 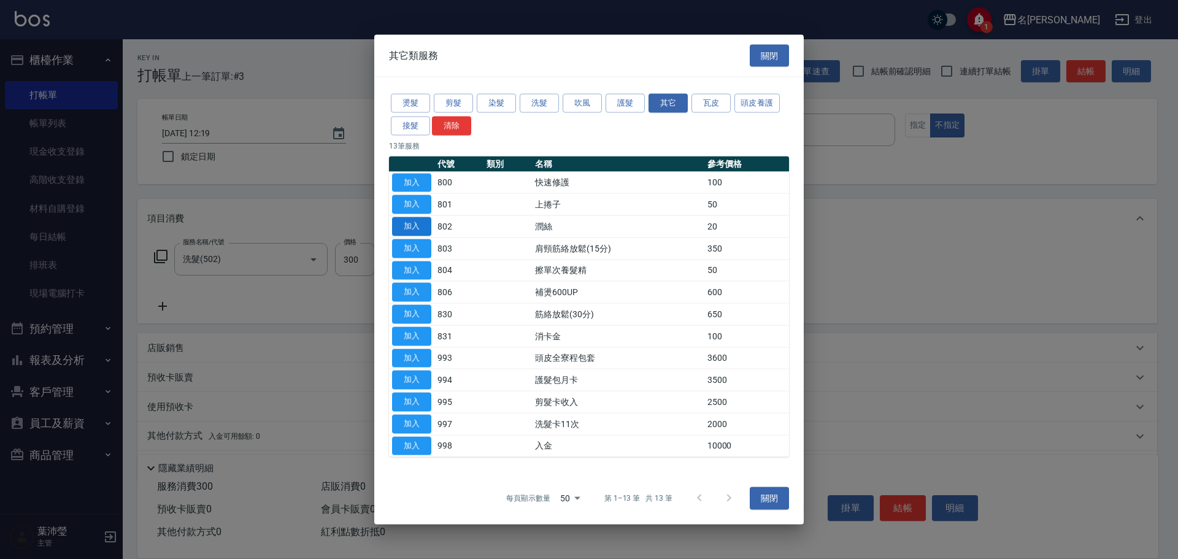 I want to click on td: 2000, so click(x=747, y=424).